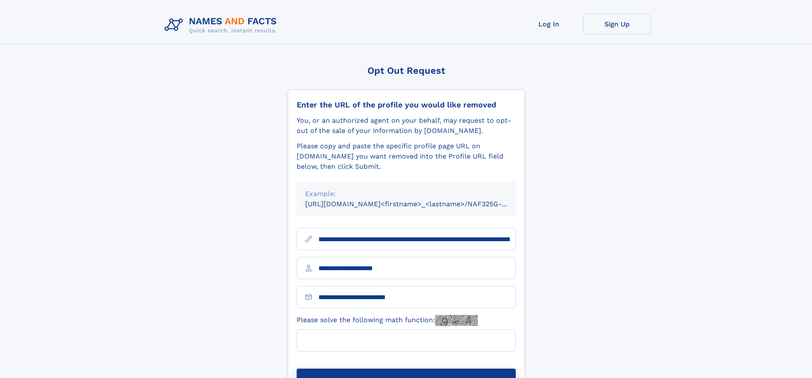 This screenshot has height=378, width=812. What do you see at coordinates (617, 24) in the screenshot?
I see `a: Sign Up` at bounding box center [617, 24].